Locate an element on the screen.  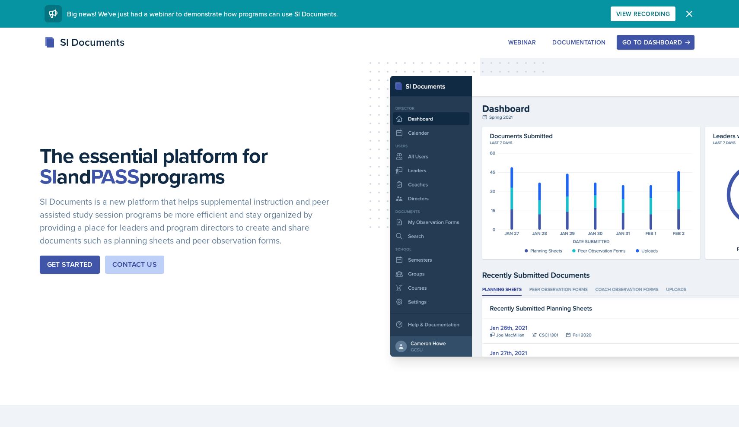
button: Documentation is located at coordinates (579, 42).